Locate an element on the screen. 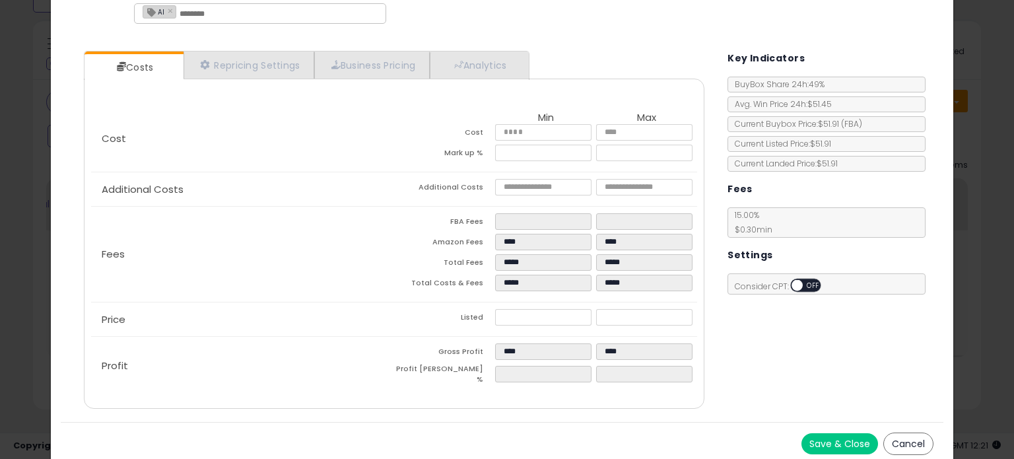  td: Amazon Fees is located at coordinates (444, 244).